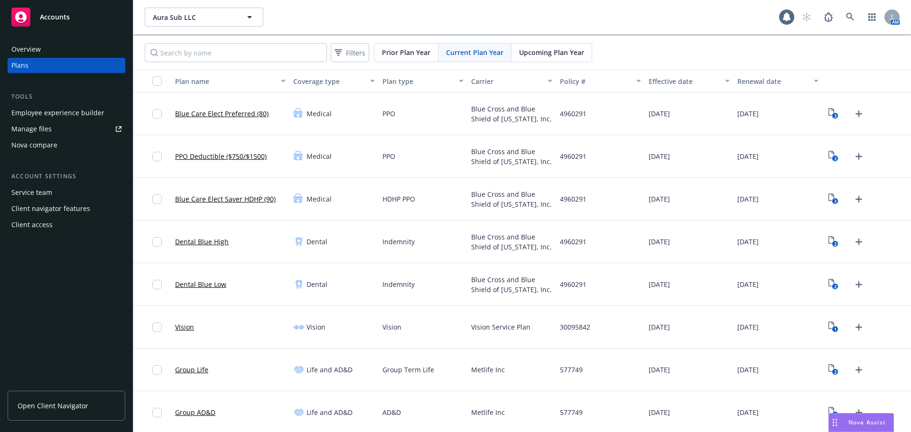 The width and height of the screenshot is (911, 432). Describe the element at coordinates (32, 225) in the screenshot. I see `div: Client access` at that location.